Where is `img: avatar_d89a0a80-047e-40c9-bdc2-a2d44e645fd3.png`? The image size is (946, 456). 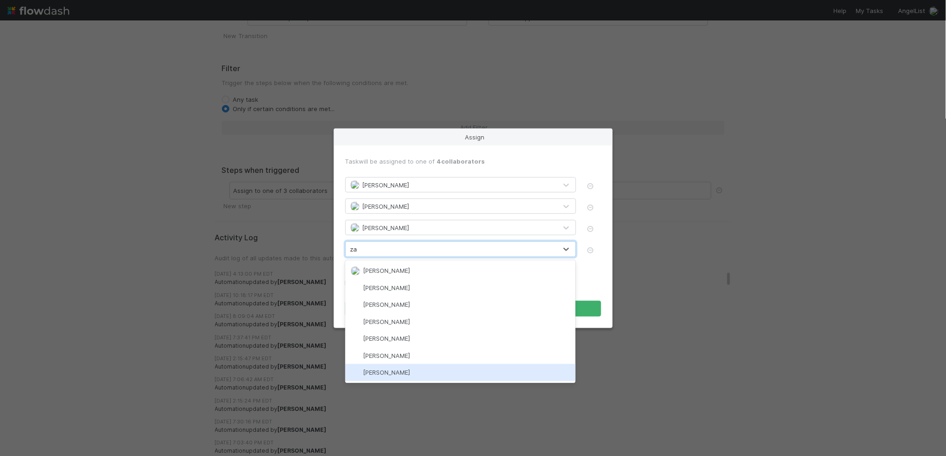
img: avatar_d89a0a80-047e-40c9-bdc2-a2d44e645fd3.png is located at coordinates (355, 207).